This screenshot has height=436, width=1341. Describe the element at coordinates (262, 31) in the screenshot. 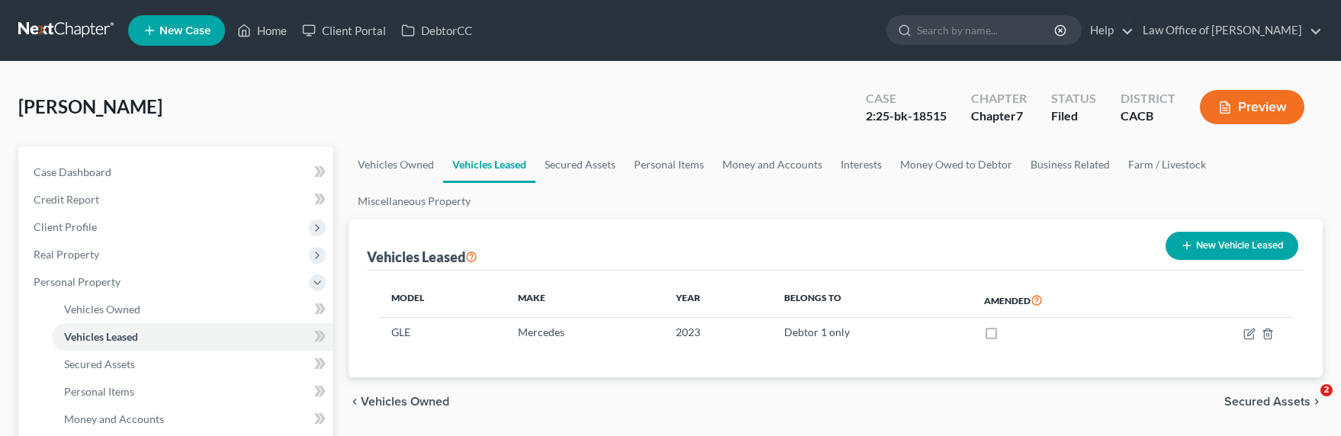

I see `a: Home` at that location.